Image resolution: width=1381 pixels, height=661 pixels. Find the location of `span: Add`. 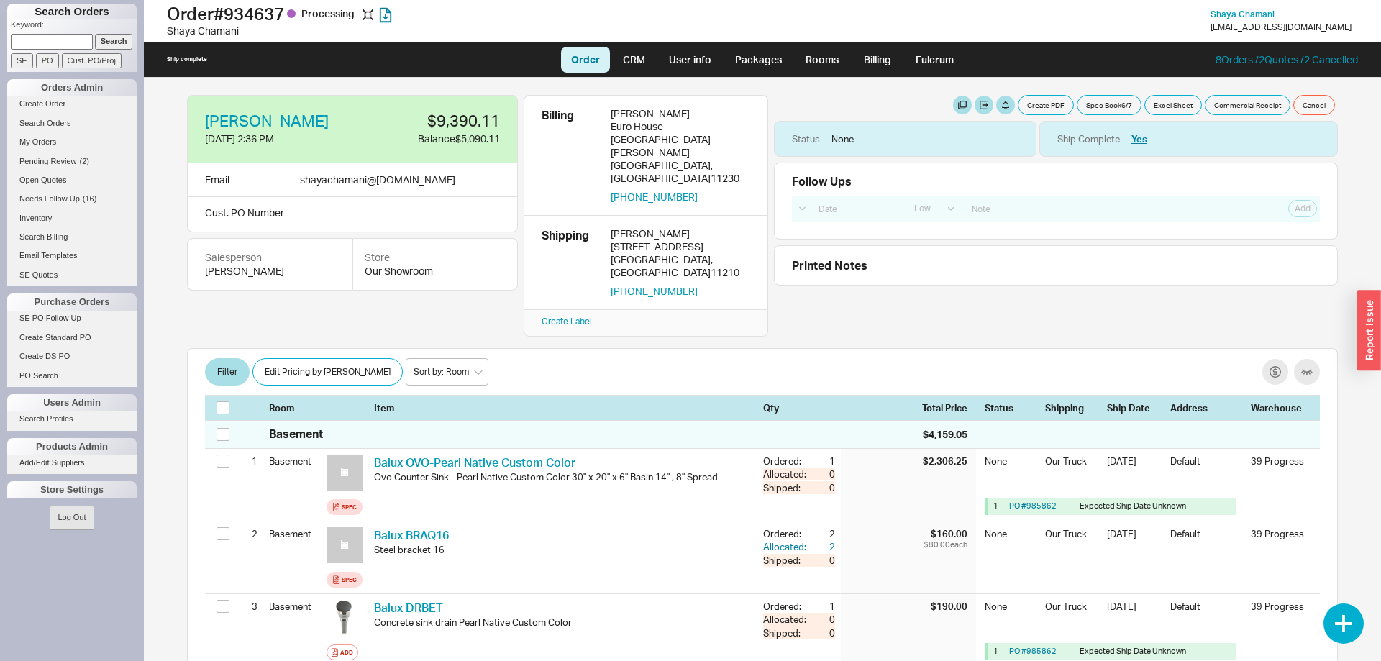

span: Add is located at coordinates (1302, 209).